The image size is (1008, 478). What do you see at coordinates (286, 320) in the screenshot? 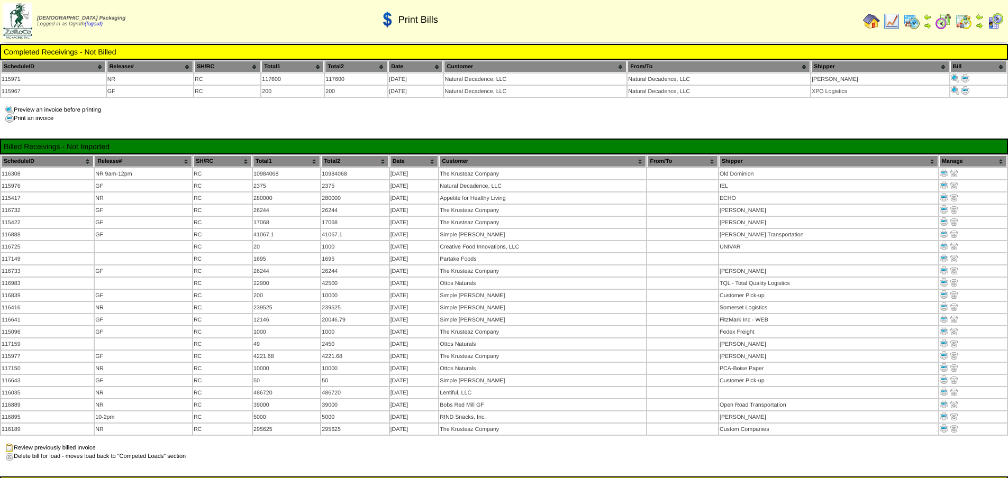
I see `td: 12146` at bounding box center [286, 320].